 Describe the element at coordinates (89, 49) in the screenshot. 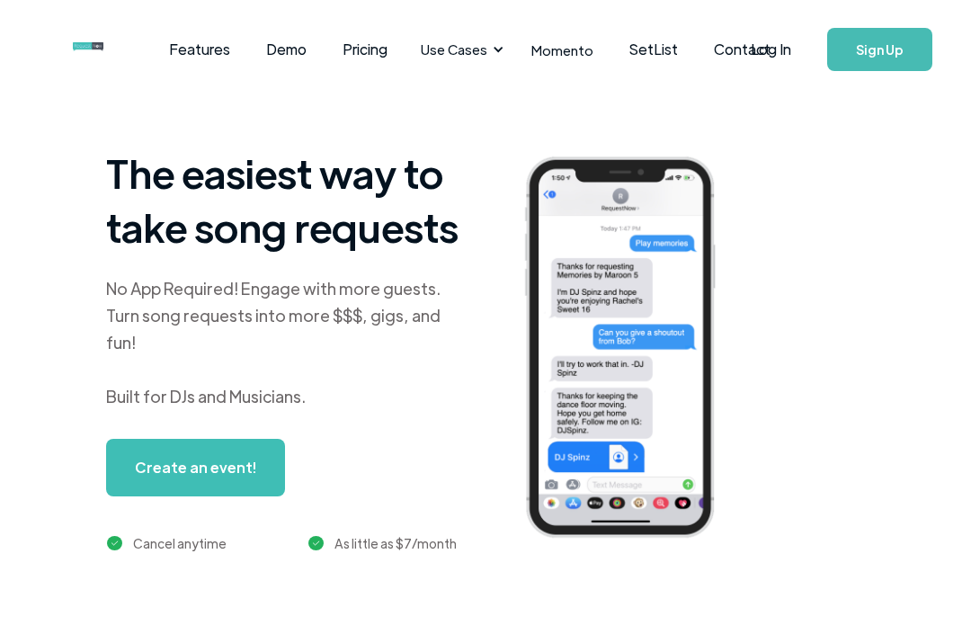

I see `a: home` at that location.